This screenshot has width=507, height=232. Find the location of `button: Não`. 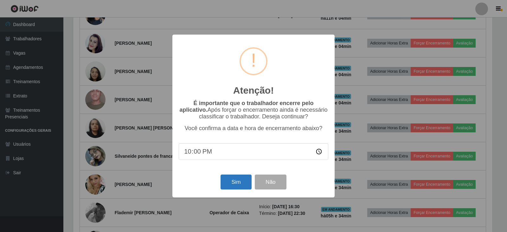

button: Não is located at coordinates (270, 182).